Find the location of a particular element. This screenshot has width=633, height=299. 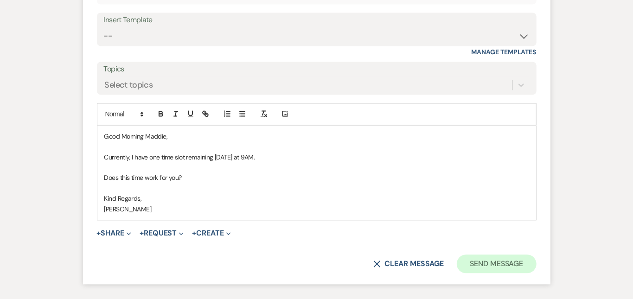

p: Kind Regards, is located at coordinates (317, 199).